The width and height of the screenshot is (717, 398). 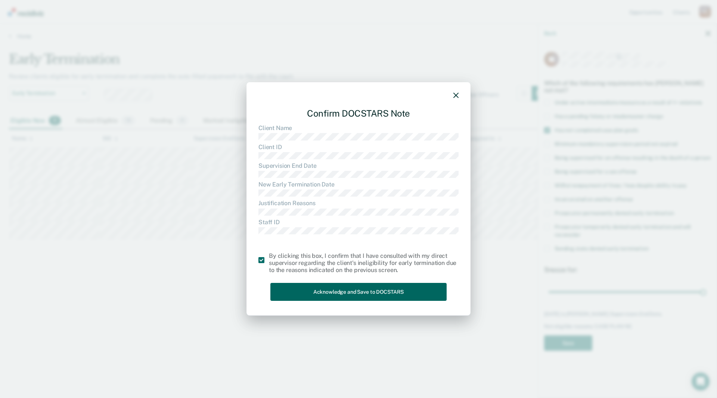 I want to click on dt: Justification Reasons, so click(x=359, y=203).